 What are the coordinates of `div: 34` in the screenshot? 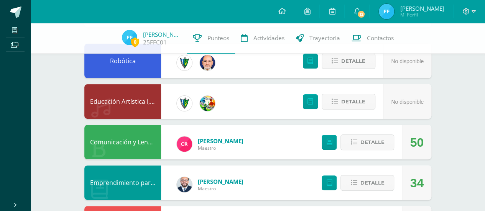 It's located at (416, 183).